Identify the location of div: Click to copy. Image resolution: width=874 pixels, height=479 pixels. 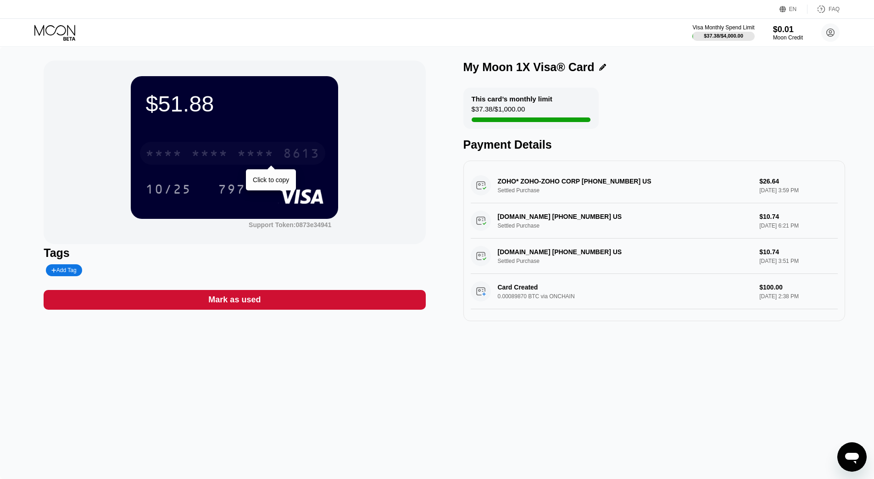
(271, 180).